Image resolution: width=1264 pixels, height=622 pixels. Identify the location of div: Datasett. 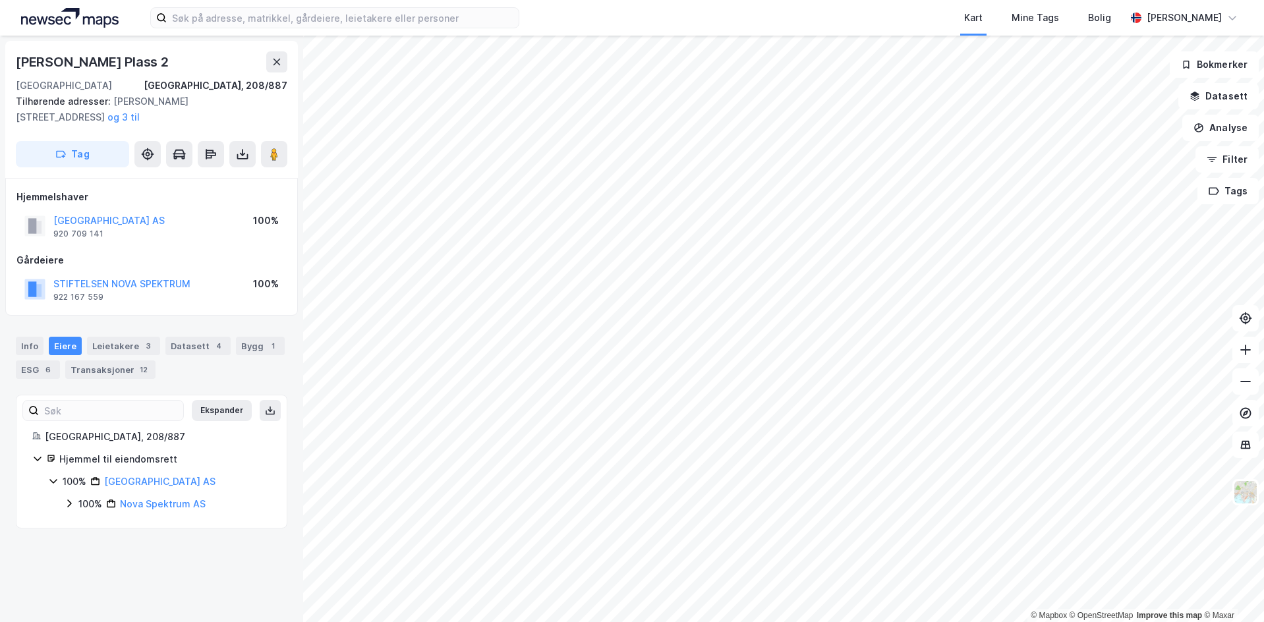
(198, 346).